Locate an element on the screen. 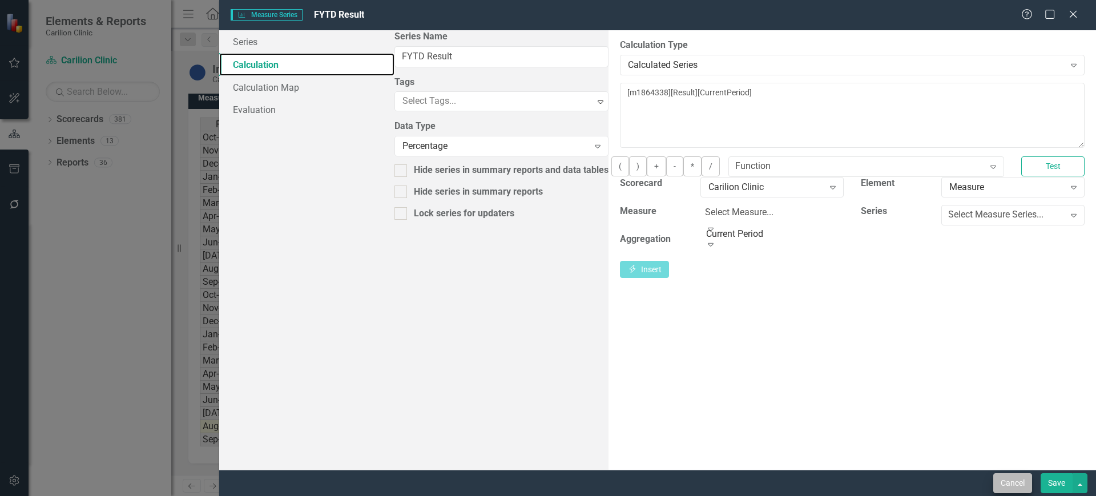 Image resolution: width=1096 pixels, height=496 pixels. a: Evaluation is located at coordinates (307, 110).